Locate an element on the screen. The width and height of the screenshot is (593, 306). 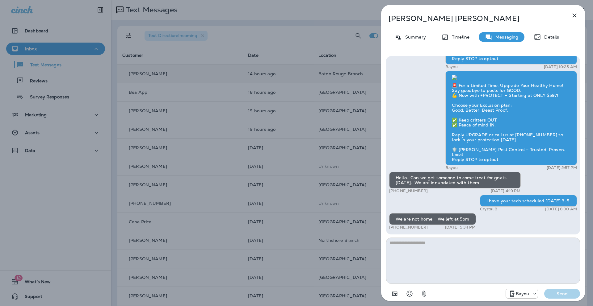
img: twilio-download is located at coordinates (454, 78).